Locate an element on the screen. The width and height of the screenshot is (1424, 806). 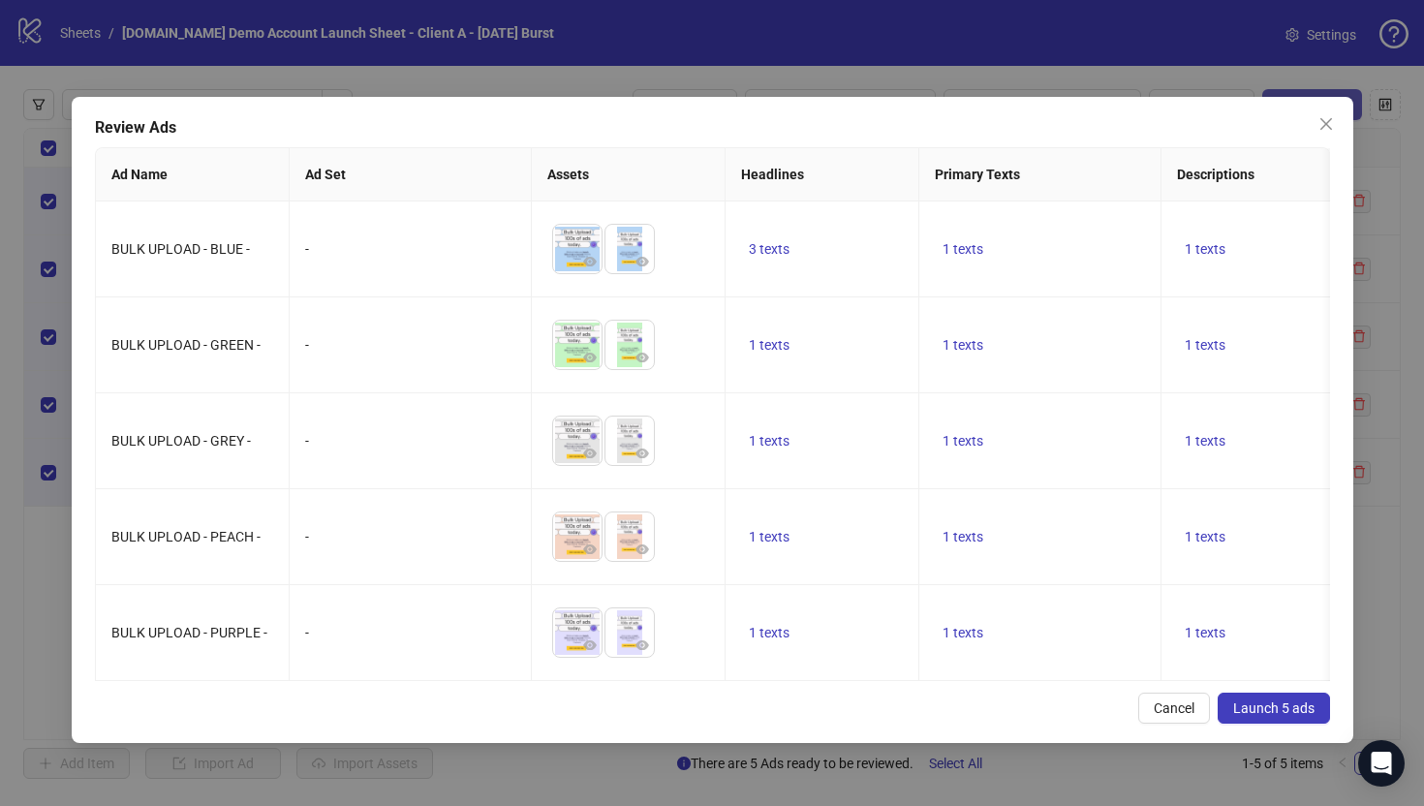
button: Cancel is located at coordinates (1174, 708).